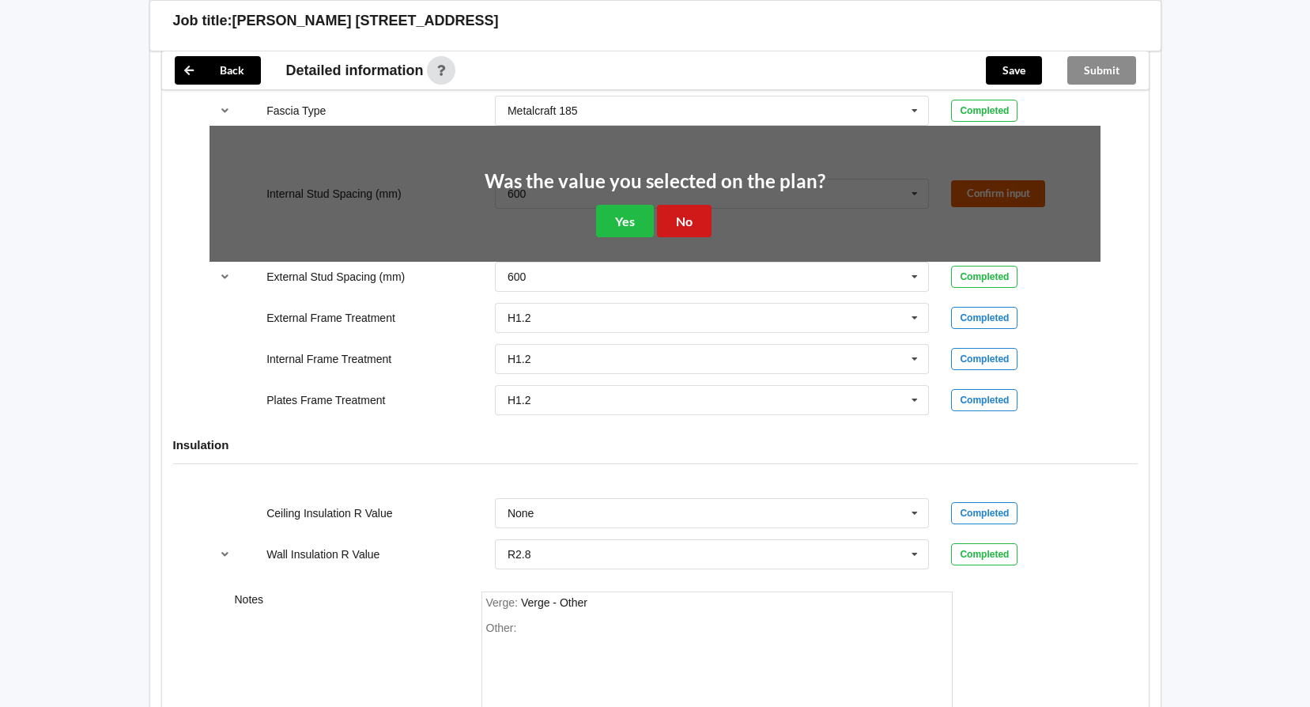  I want to click on label: Plates Frame Treatment, so click(326, 400).